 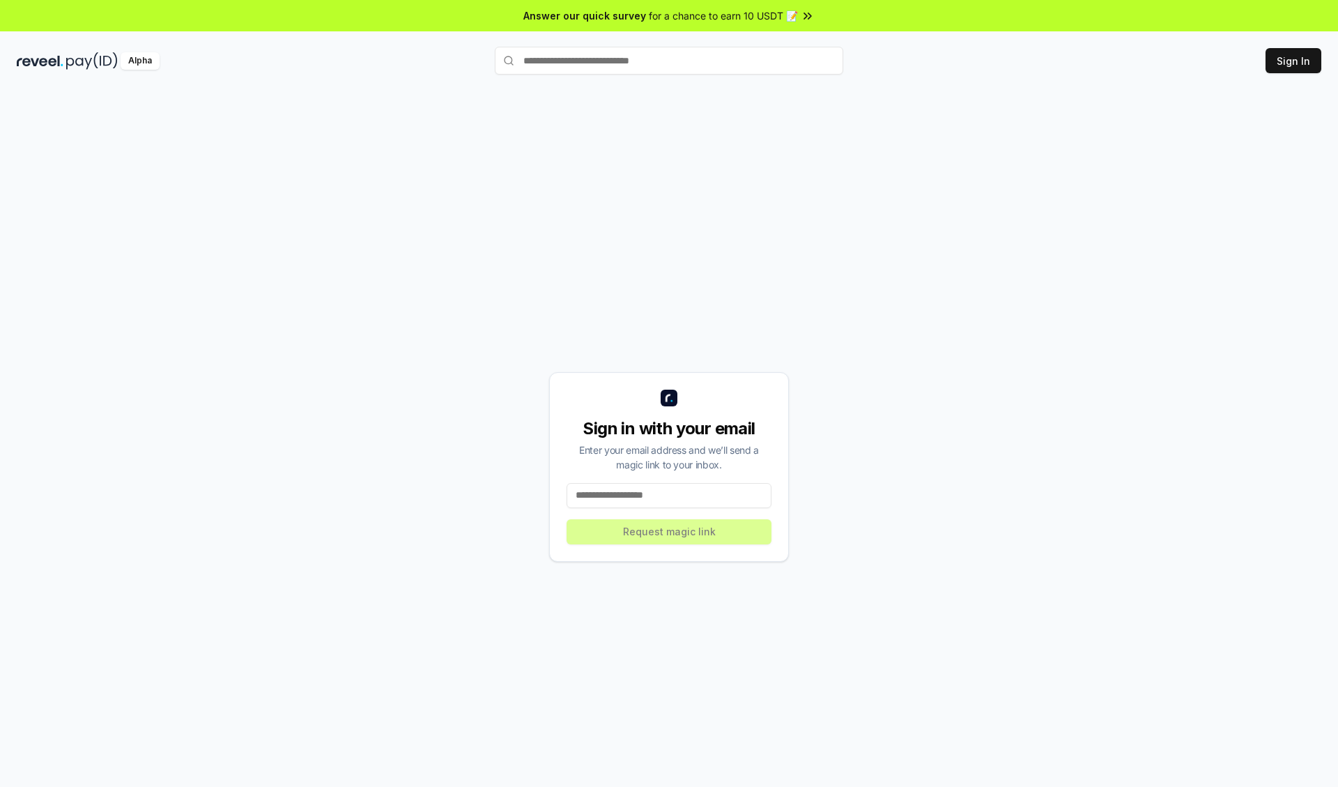 What do you see at coordinates (585, 15) in the screenshot?
I see `span: Answer our quick survey` at bounding box center [585, 15].